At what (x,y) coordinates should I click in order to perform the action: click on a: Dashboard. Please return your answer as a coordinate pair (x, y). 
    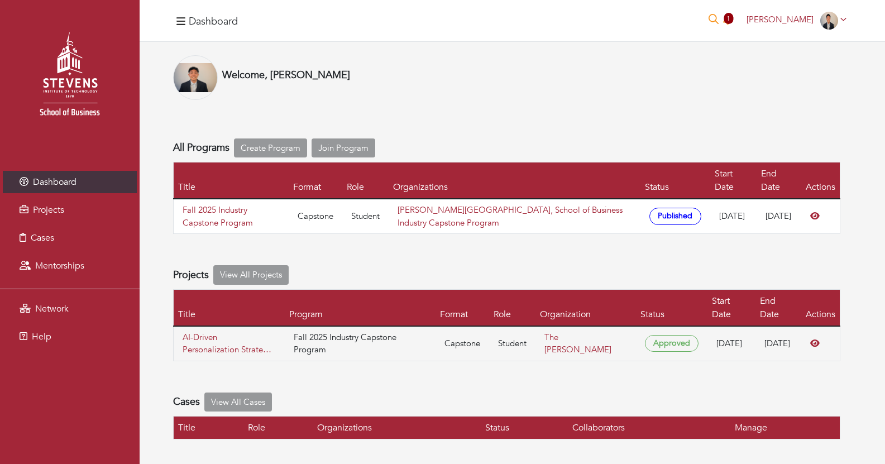
    Looking at the image, I should click on (70, 182).